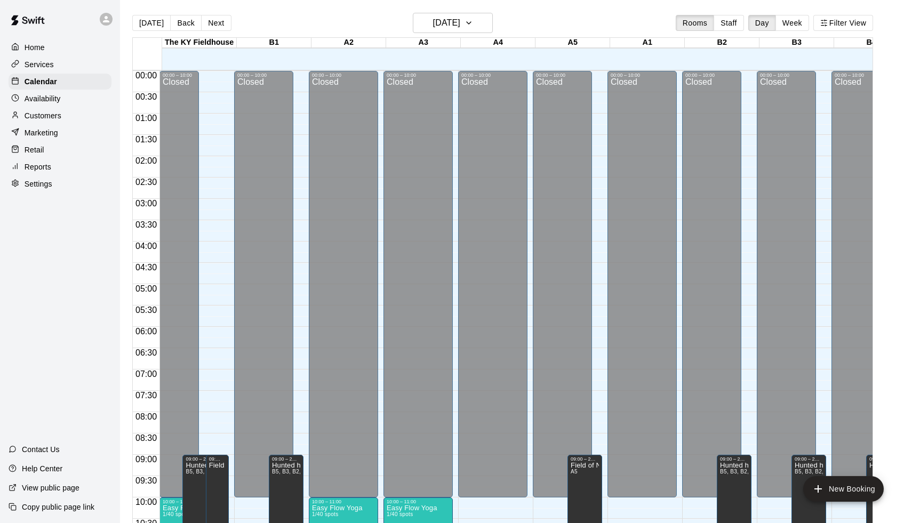  What do you see at coordinates (60, 82) in the screenshot?
I see `div: Calendar` at bounding box center [60, 82].